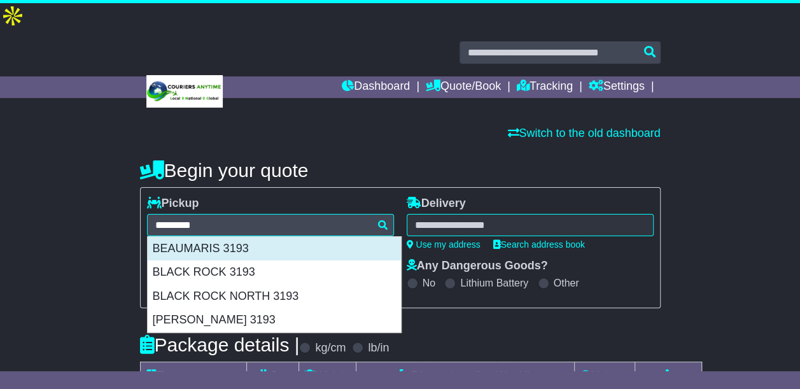  I want to click on label: kg/cm, so click(330, 348).